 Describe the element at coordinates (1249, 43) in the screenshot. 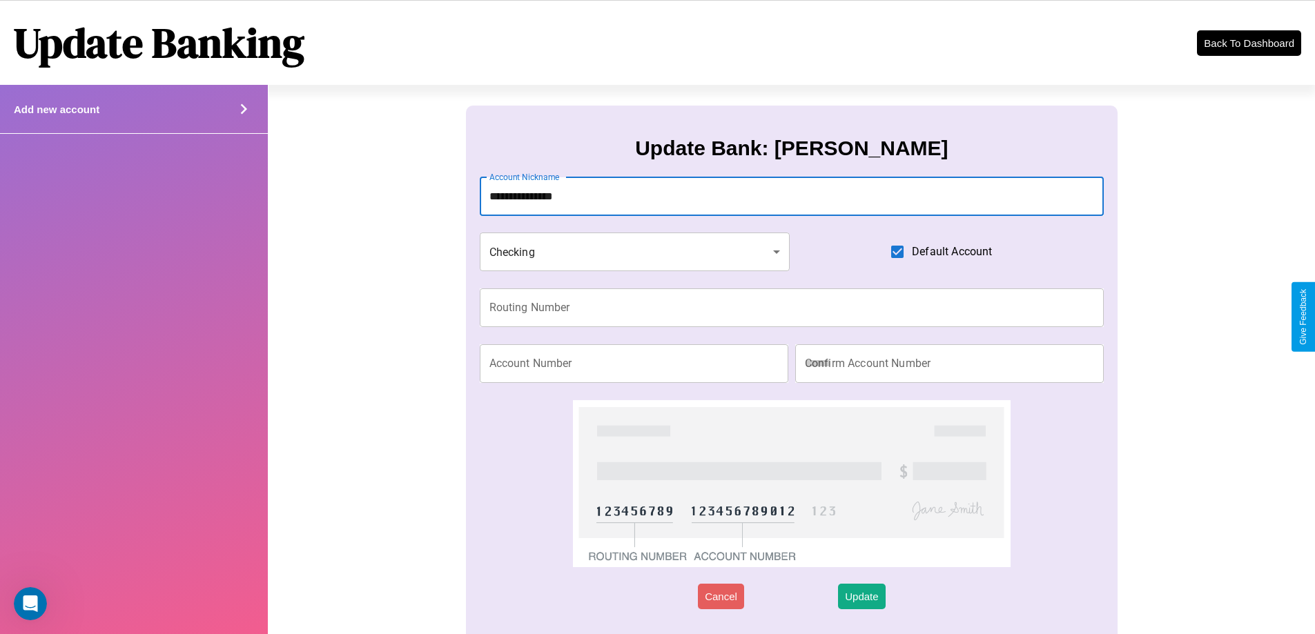

I see `button: Back To Dashboard` at that location.